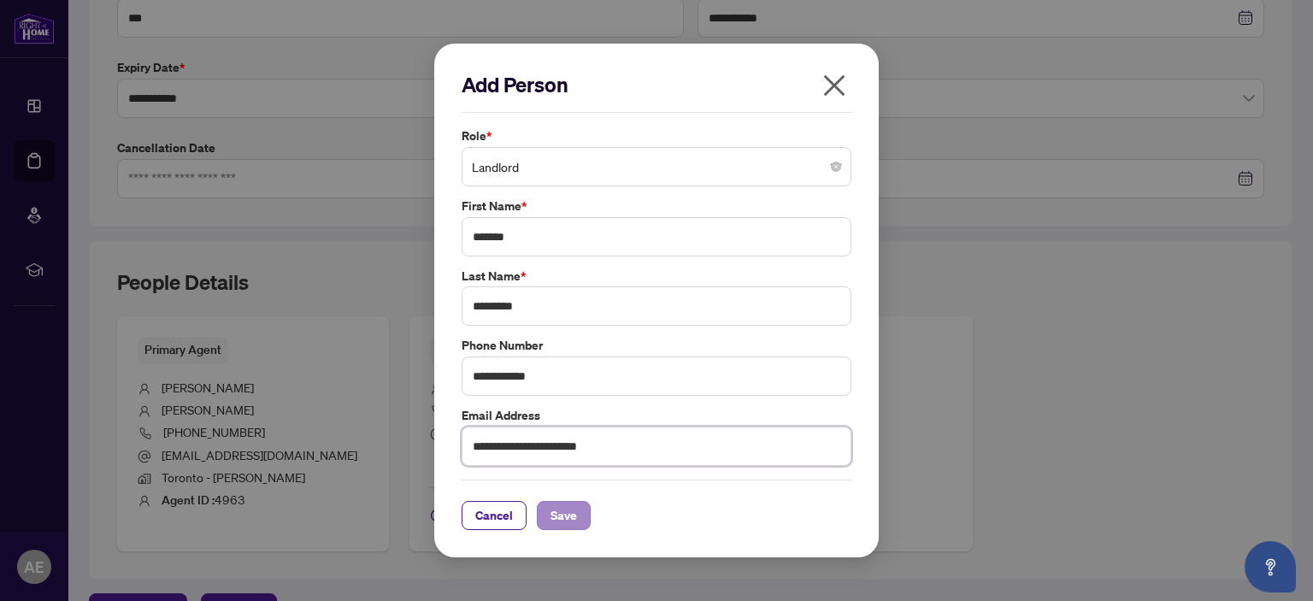  What do you see at coordinates (657, 136) in the screenshot?
I see `label: Role` at bounding box center [657, 136].